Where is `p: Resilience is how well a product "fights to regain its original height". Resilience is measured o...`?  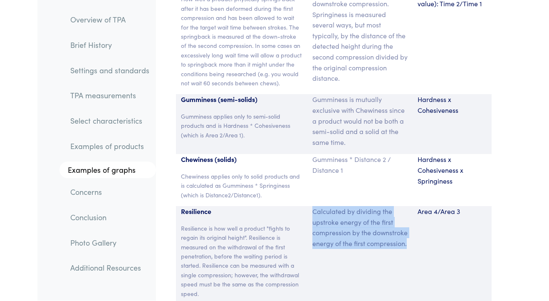
p: Resilience is how well a product "fights to regain its original height". Resilience is measured o... is located at coordinates (242, 260).